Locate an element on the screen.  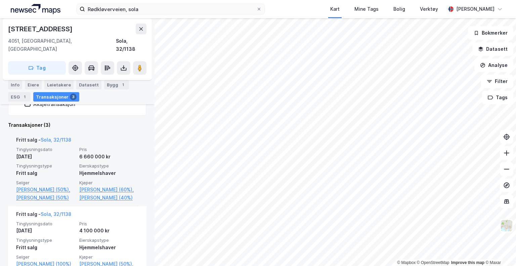
div: Datasett is located at coordinates (89, 85).